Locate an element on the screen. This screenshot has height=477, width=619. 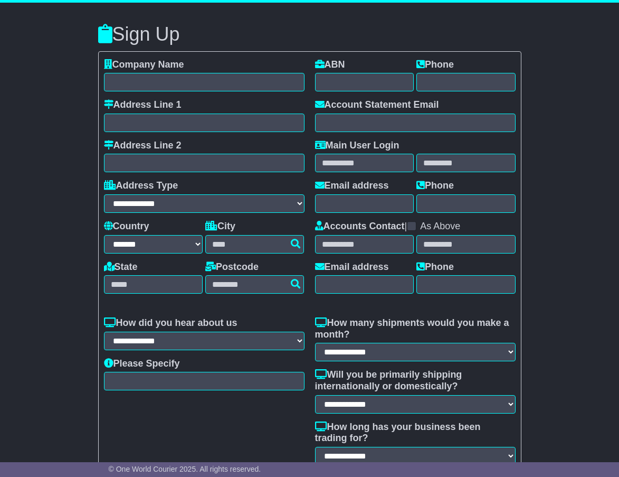
label: As Above is located at coordinates (440, 227).